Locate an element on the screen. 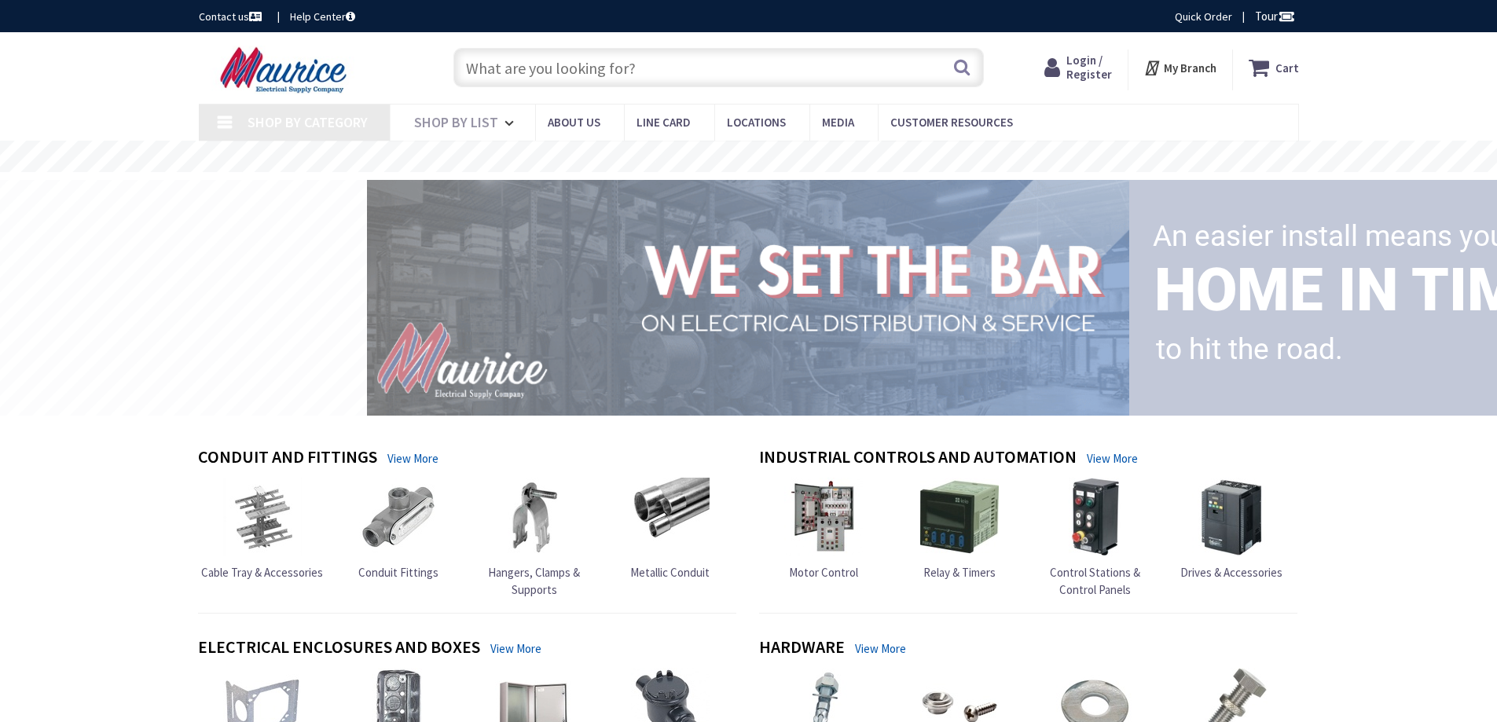  img: 1_1.png is located at coordinates (742, 297).